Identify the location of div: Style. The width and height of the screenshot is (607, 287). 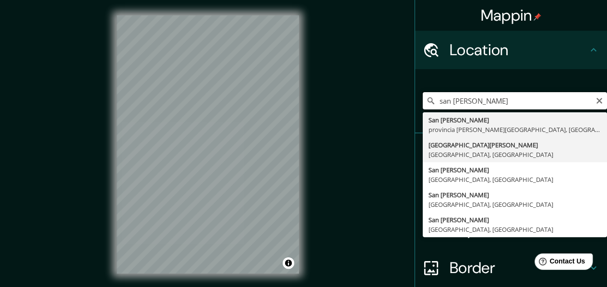
(511, 191).